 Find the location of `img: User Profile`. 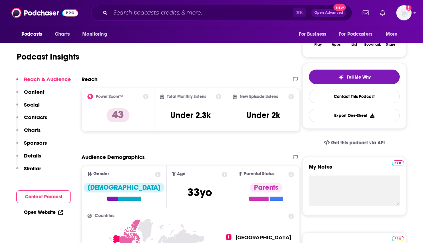

img: User Profile is located at coordinates (404, 13).